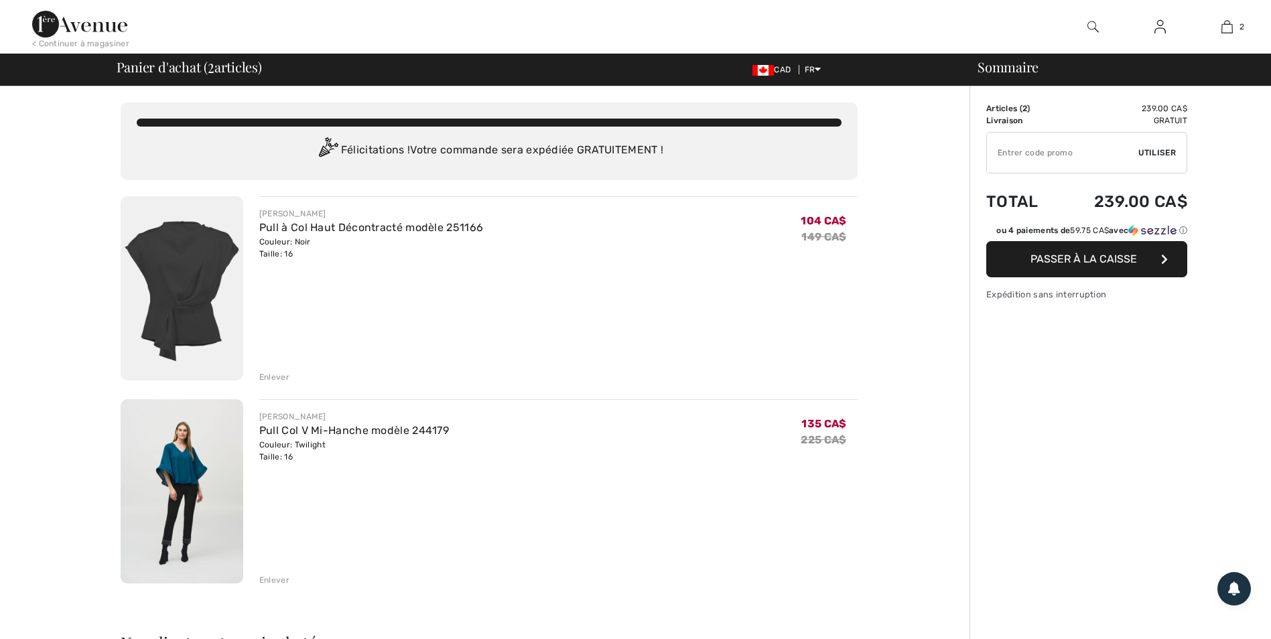 This screenshot has width=1271, height=639. Describe the element at coordinates (1112, 67) in the screenshot. I see `div: Sommaire` at that location.